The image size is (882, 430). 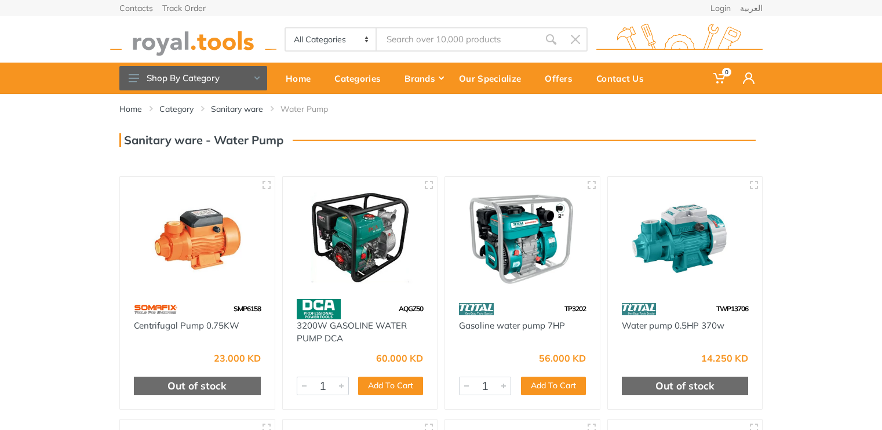 I want to click on a: Sanitary ware, so click(x=237, y=109).